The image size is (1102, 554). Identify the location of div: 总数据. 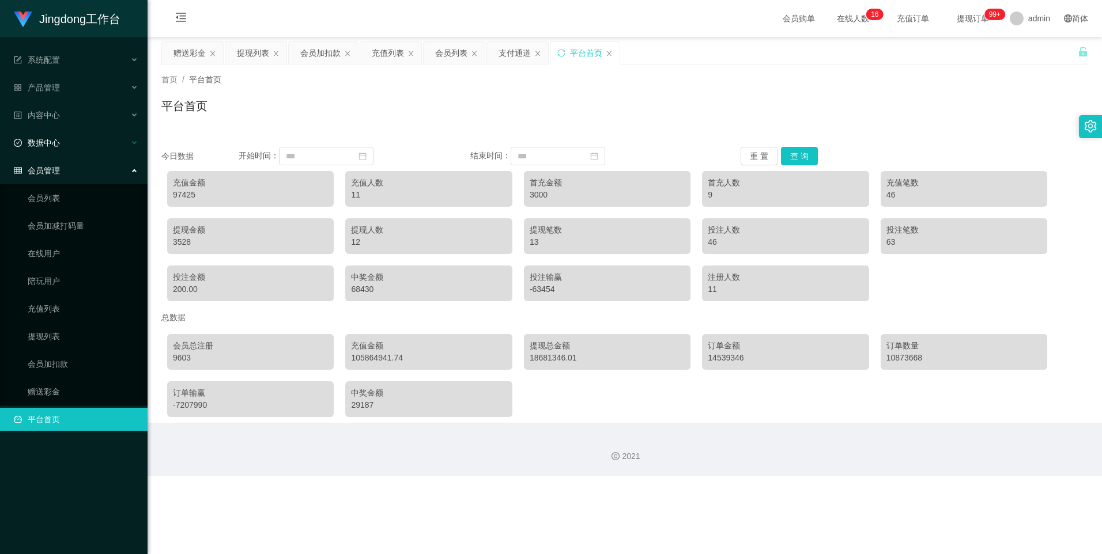
(625, 318).